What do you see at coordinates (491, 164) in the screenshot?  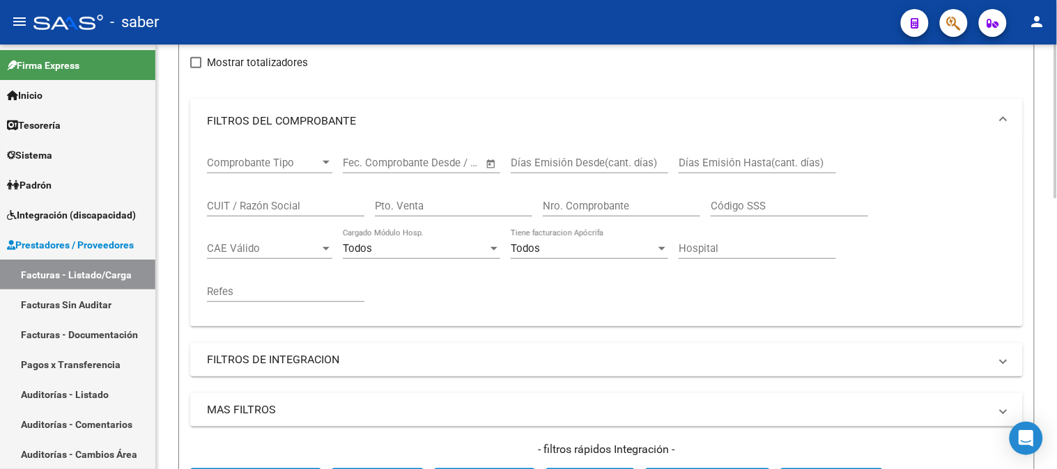 I see `button: Open calendar` at bounding box center [491, 164].